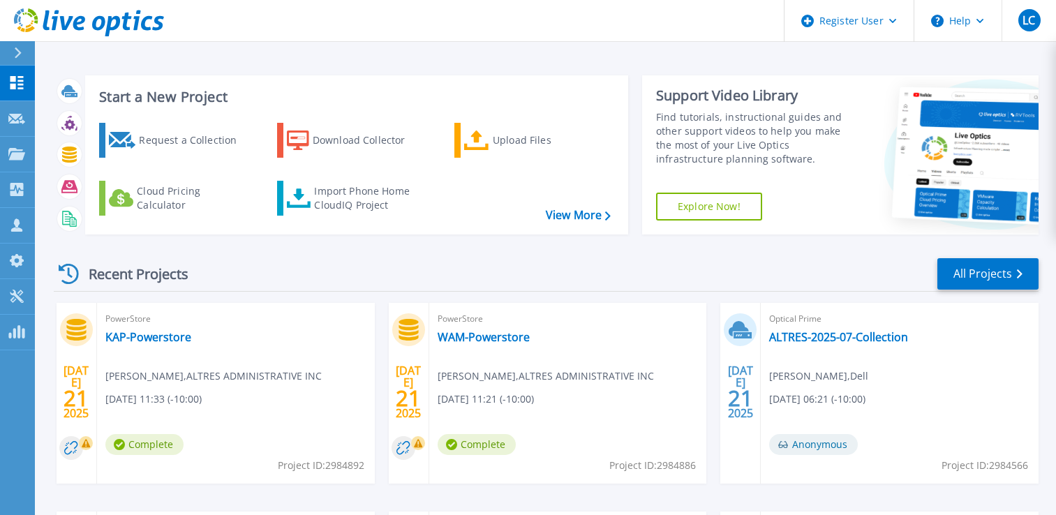  Describe the element at coordinates (131, 274) in the screenshot. I see `div: Recent Projects` at that location.